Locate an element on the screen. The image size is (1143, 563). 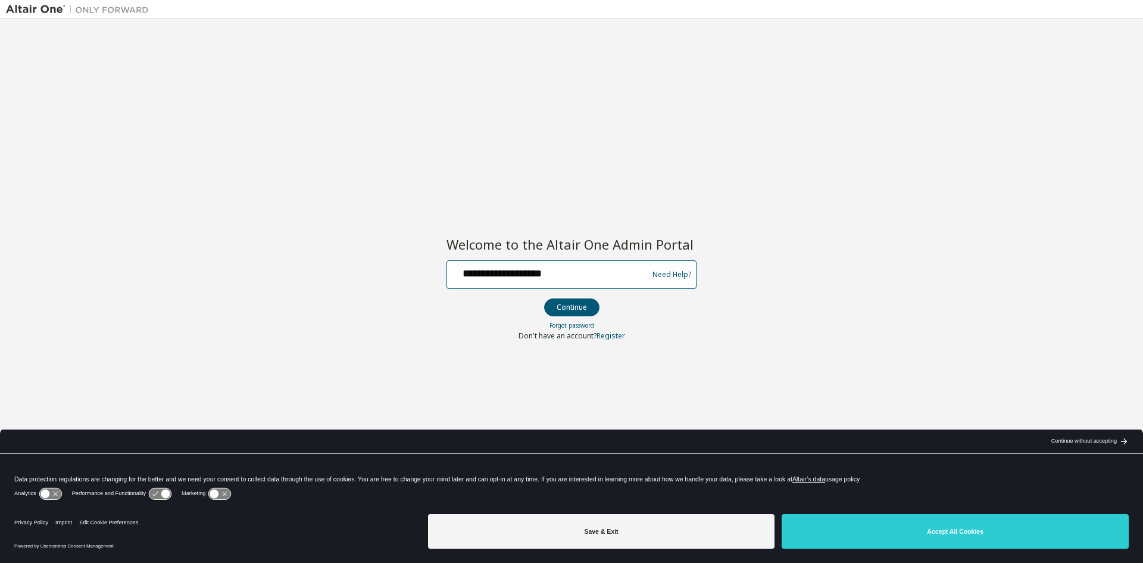
h2: Welcome to the Altair One Admin Portal is located at coordinates (572, 244).